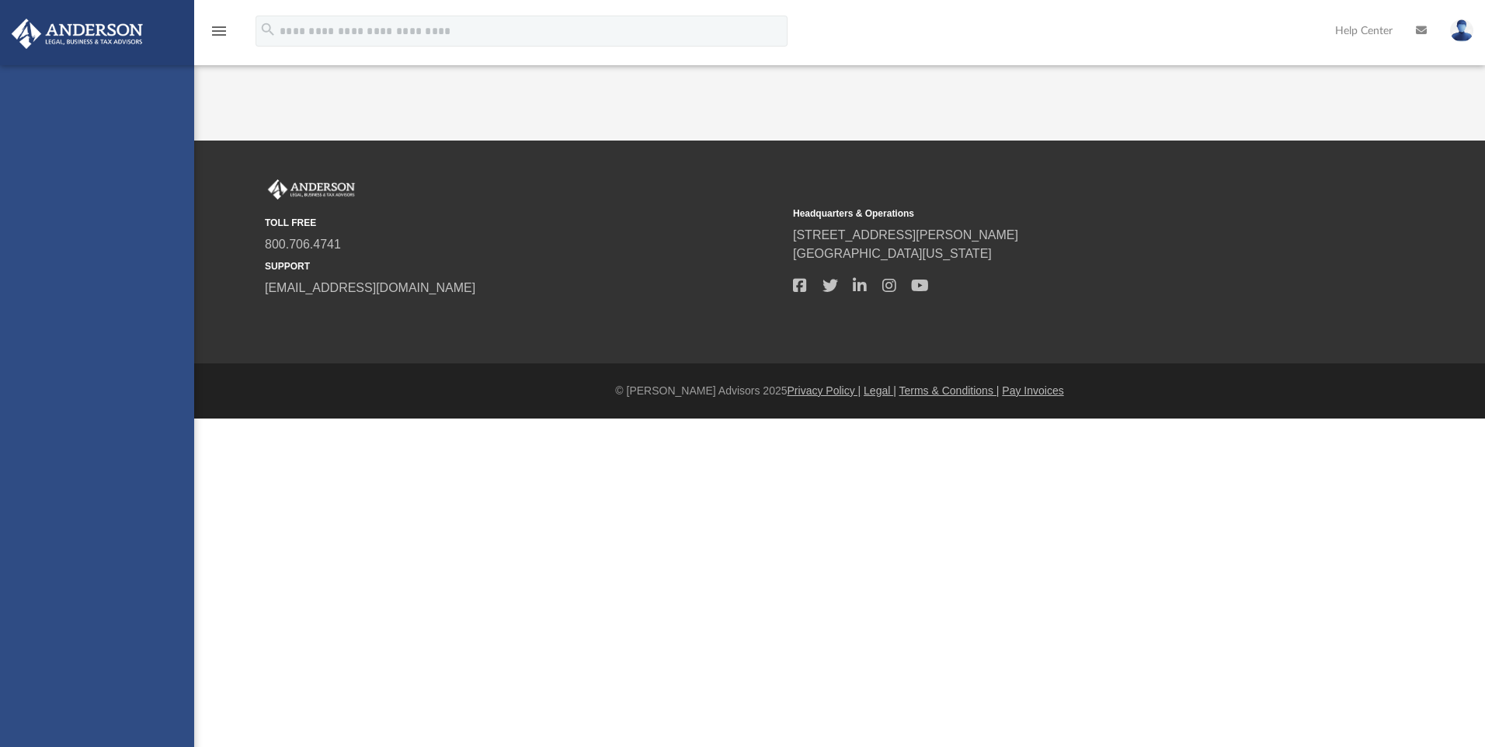  What do you see at coordinates (880, 391) in the screenshot?
I see `a: Legal |` at bounding box center [880, 391].